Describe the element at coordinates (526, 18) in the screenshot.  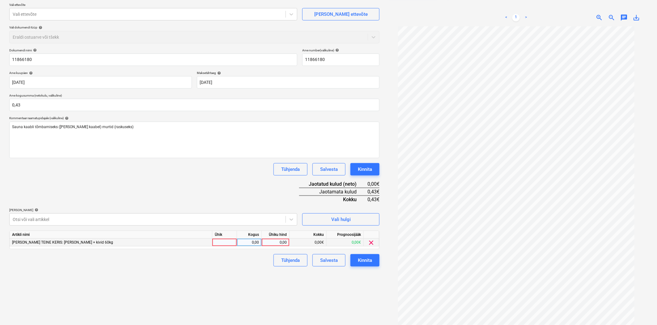
I see `a: Next page` at that location.